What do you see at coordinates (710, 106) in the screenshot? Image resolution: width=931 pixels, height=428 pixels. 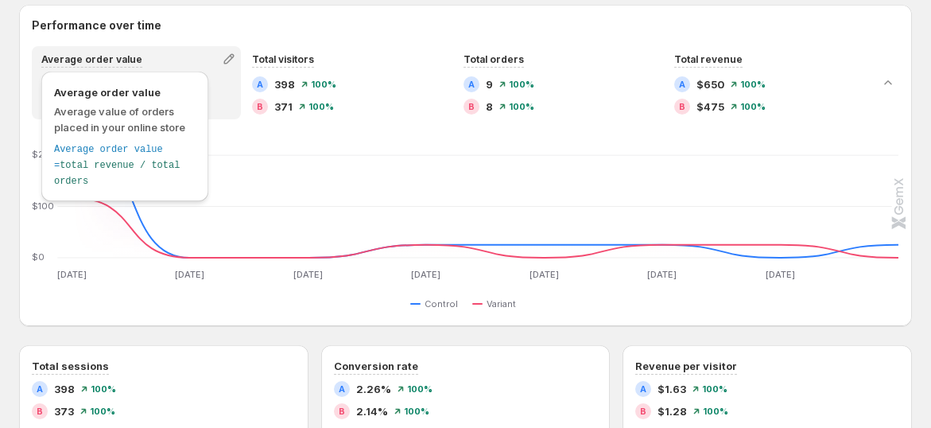 I see `span: $475` at bounding box center [710, 106].